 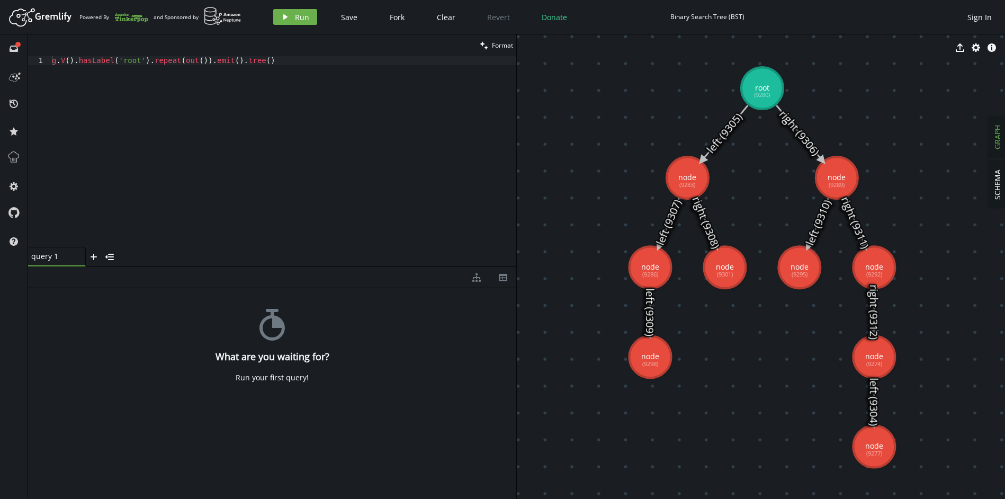 I want to click on tspan: (9283), so click(x=687, y=184).